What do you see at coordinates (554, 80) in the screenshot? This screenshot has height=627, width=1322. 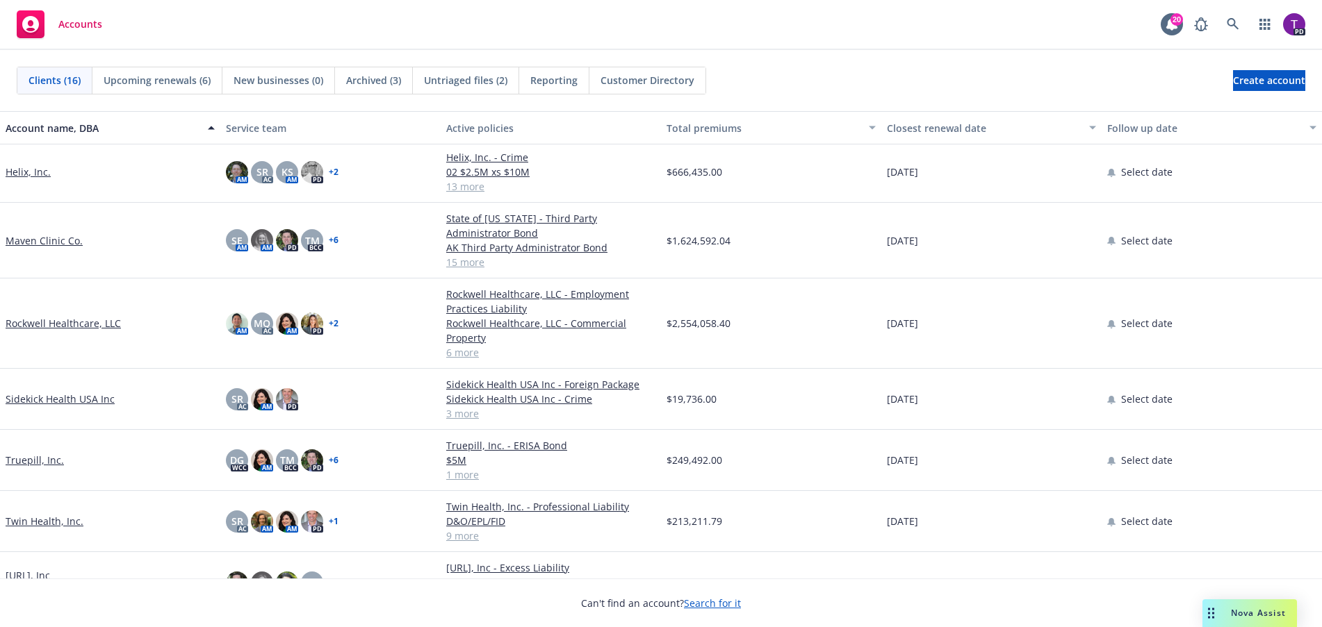 I see `span: Reporting` at bounding box center [554, 80].